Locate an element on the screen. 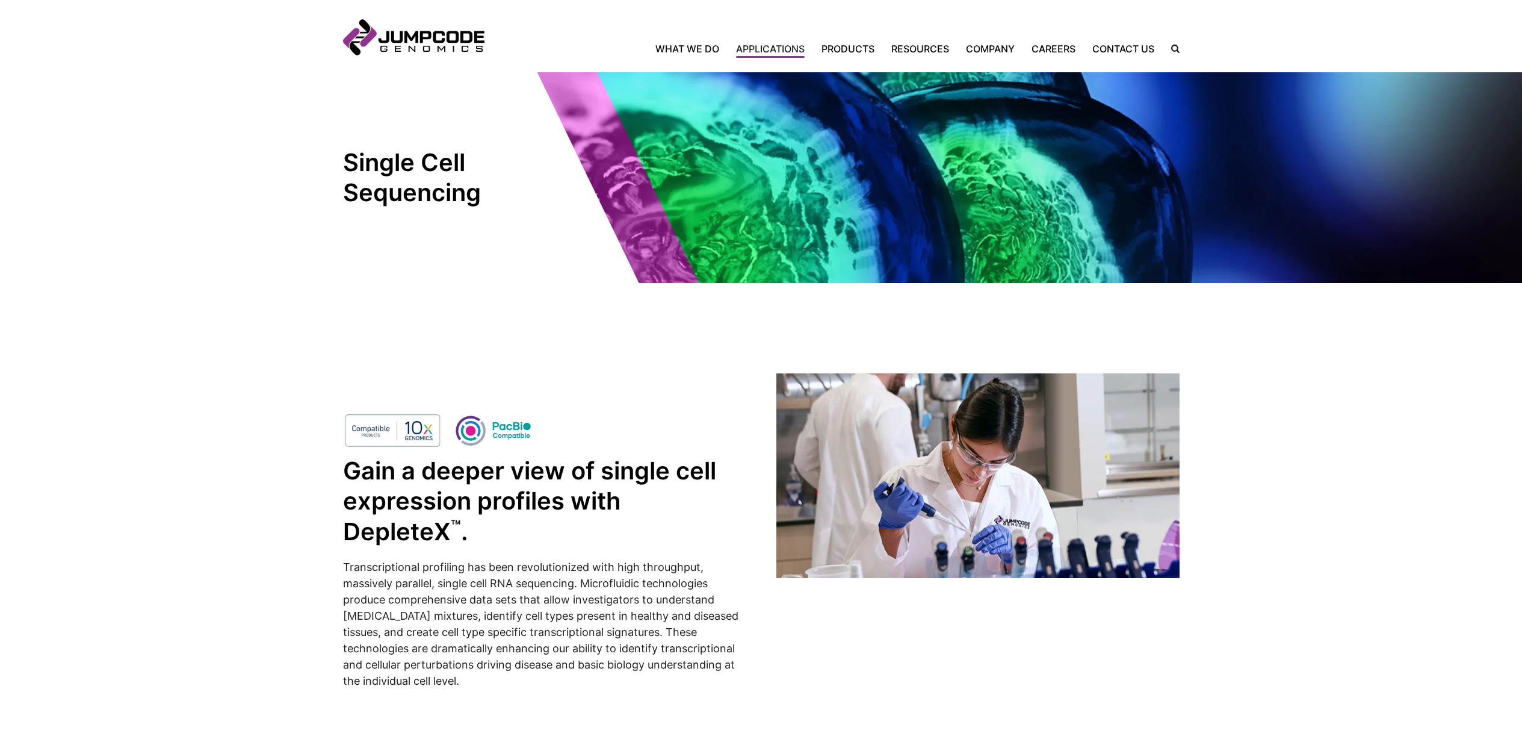  a: What We Do is located at coordinates (692, 49).